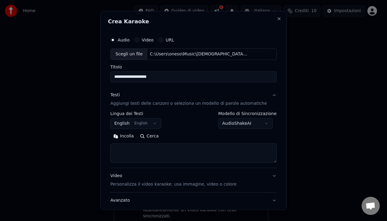  I want to click on label: URL, so click(170, 40).